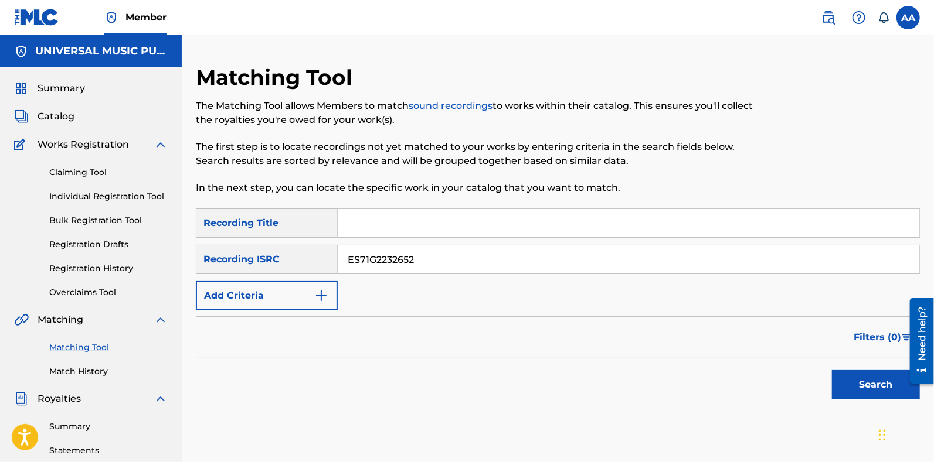  What do you see at coordinates (883, 338) in the screenshot?
I see `button: Filters (0)` at bounding box center [883, 338].